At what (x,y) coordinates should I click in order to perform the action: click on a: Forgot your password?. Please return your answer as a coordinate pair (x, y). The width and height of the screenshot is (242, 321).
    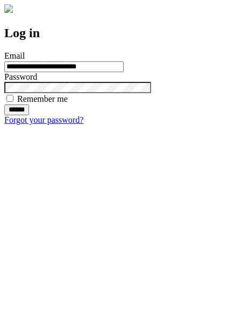
    Looking at the image, I should click on (44, 119).